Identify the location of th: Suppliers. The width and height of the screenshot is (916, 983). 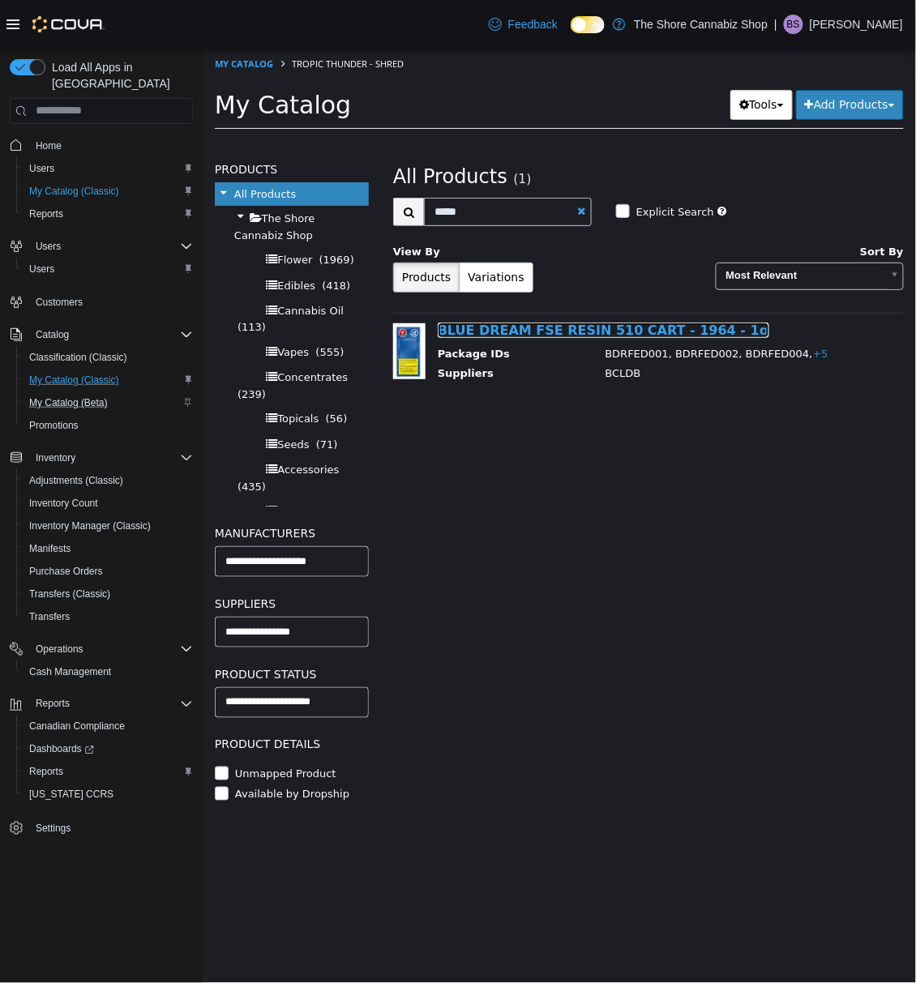
(313, 326).